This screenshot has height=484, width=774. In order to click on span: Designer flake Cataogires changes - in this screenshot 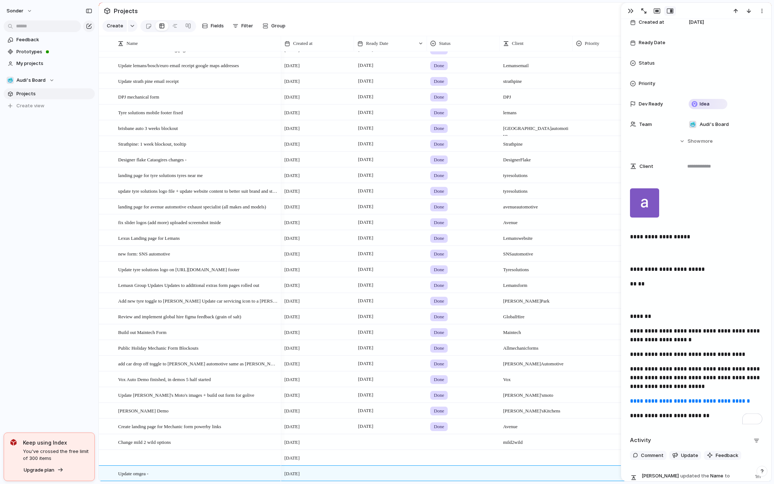, I will do `click(152, 159)`.